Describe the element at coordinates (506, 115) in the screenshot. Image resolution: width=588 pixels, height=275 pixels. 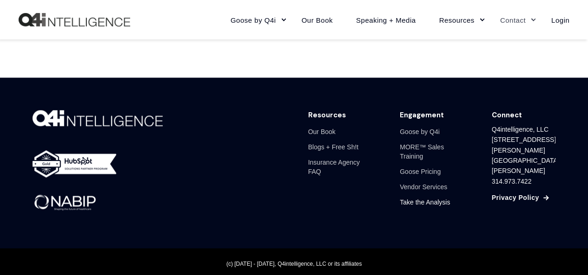
I see `div: Connect` at that location.